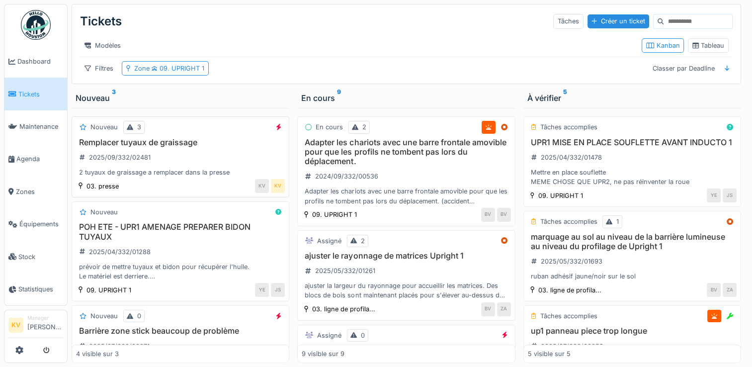  Describe the element at coordinates (406, 290) in the screenshot. I see `div: ajuster la largeur du rayonnage pour accueillir les matrices. Des blocs de bois sont maintenant p...` at that location.